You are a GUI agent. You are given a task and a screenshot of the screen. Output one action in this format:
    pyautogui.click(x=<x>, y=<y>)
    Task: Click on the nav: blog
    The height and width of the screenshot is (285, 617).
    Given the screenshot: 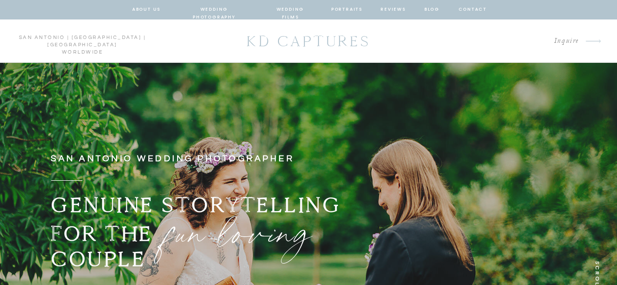 What is the action you would take?
    pyautogui.click(x=432, y=10)
    